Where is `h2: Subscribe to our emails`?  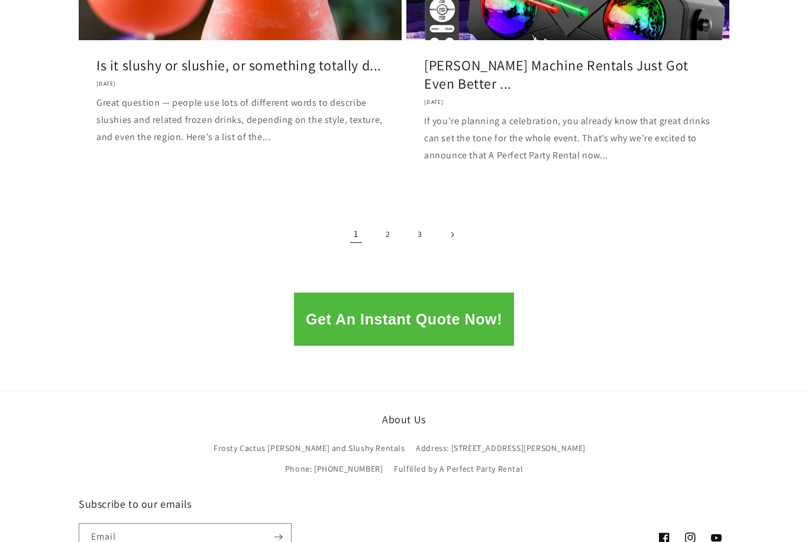
h2: Subscribe to our emails is located at coordinates (241, 504).